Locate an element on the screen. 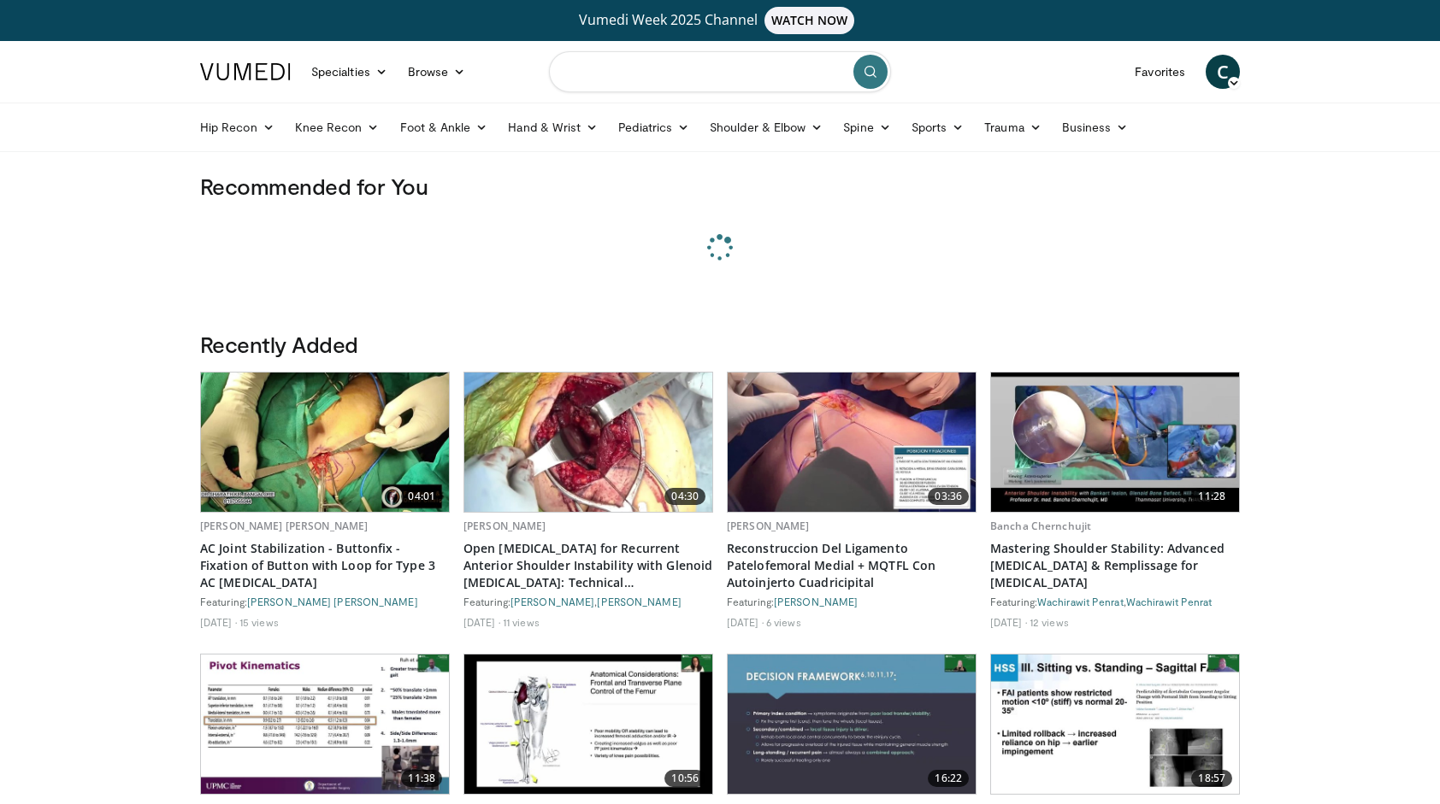  a: Knee Recon is located at coordinates (337, 127).